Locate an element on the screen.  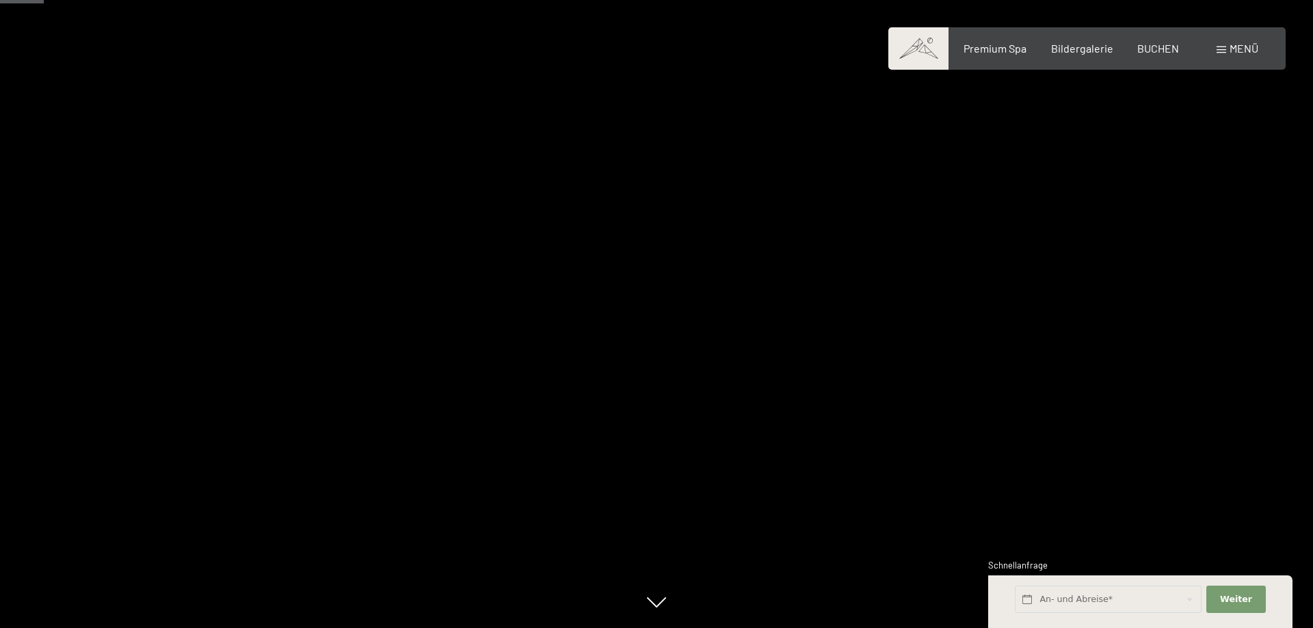
a: Premium Spa is located at coordinates (995, 48).